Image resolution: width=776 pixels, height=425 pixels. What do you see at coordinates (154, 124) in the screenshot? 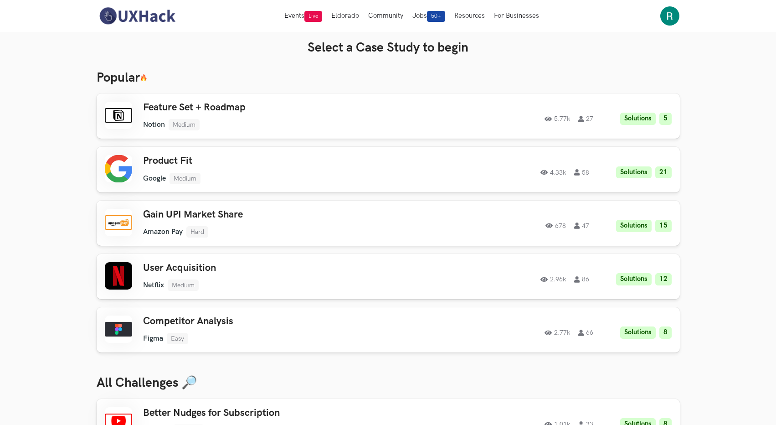
I see `li: Notion` at bounding box center [154, 124].